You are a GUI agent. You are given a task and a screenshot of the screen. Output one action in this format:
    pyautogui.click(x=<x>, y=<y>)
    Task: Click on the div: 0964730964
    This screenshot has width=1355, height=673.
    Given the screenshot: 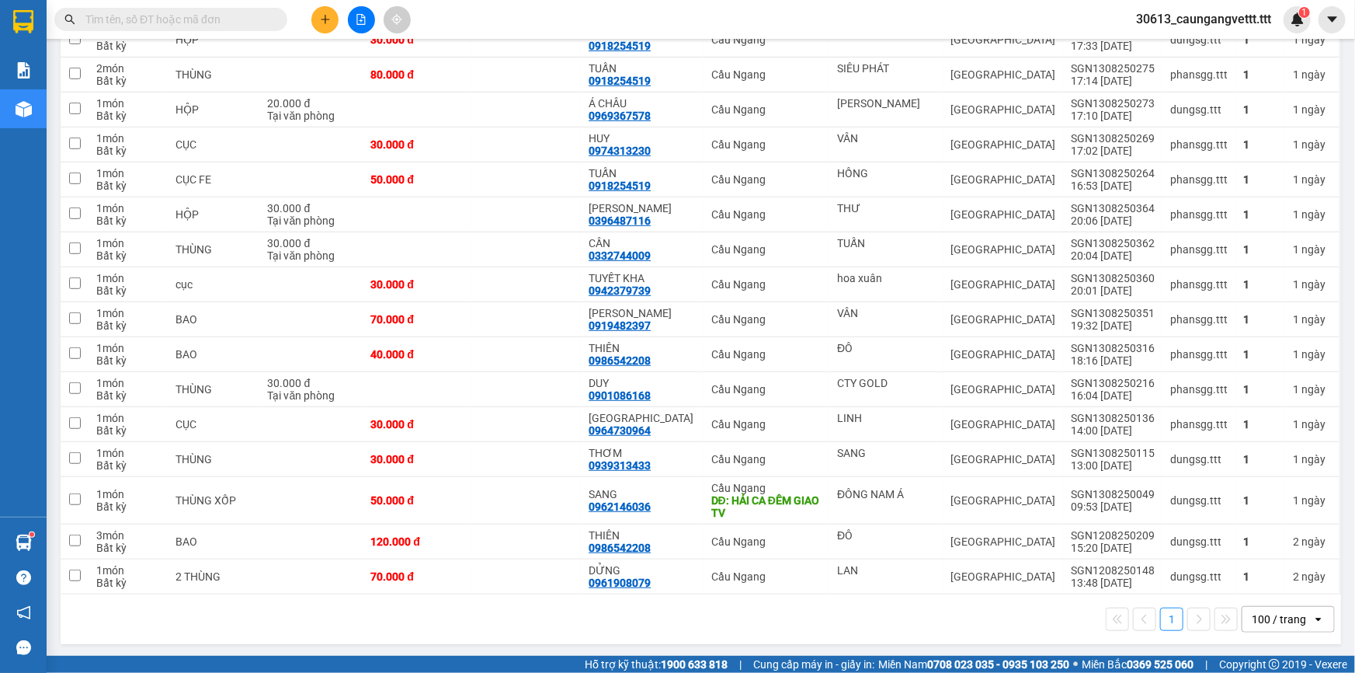 What is the action you would take?
    pyautogui.click(x=620, y=430)
    